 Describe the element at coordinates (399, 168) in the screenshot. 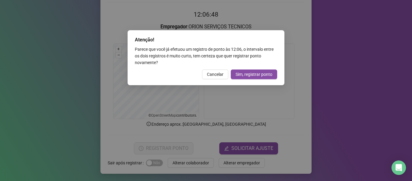

I see `div: Open Intercom Messenger` at that location.